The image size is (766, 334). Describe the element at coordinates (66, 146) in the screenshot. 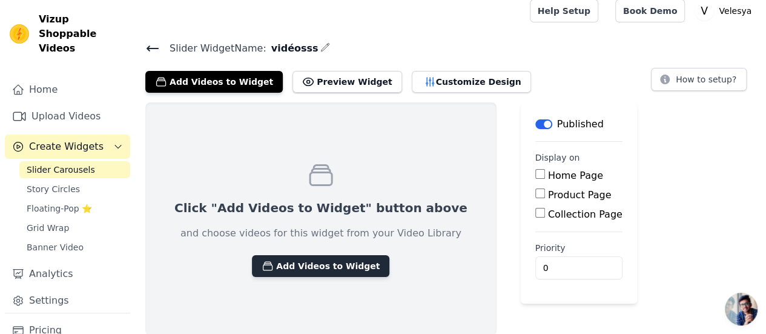

I see `span: Create Widgets` at that location.